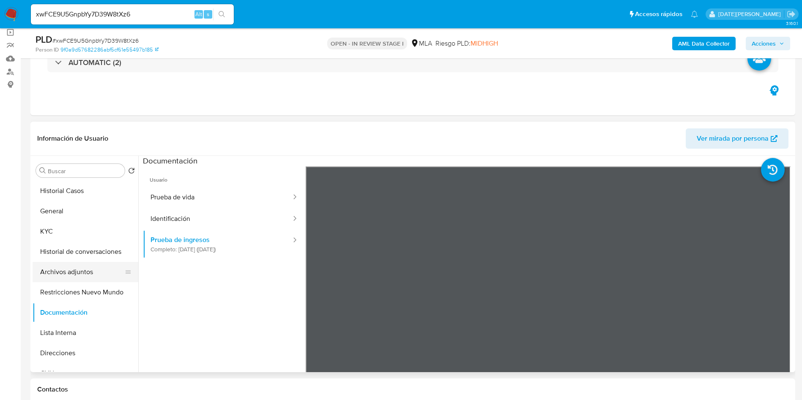 Image resolution: width=802 pixels, height=400 pixels. I want to click on span: Alt, so click(199, 14).